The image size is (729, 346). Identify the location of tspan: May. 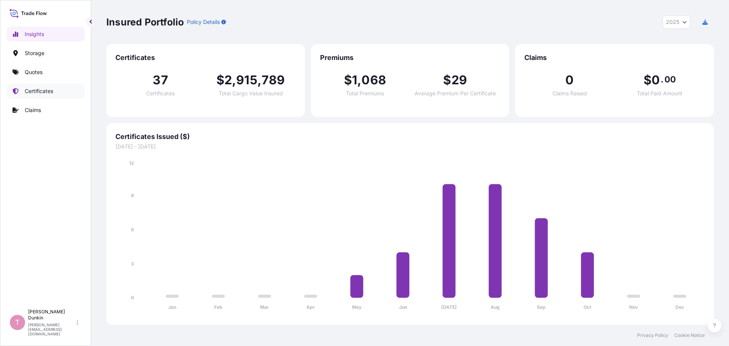
(357, 307).